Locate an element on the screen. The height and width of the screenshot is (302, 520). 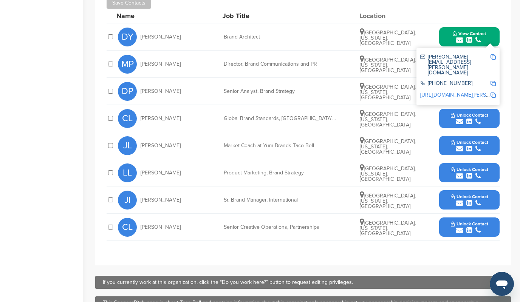
div: Brand Architect is located at coordinates (280, 37).